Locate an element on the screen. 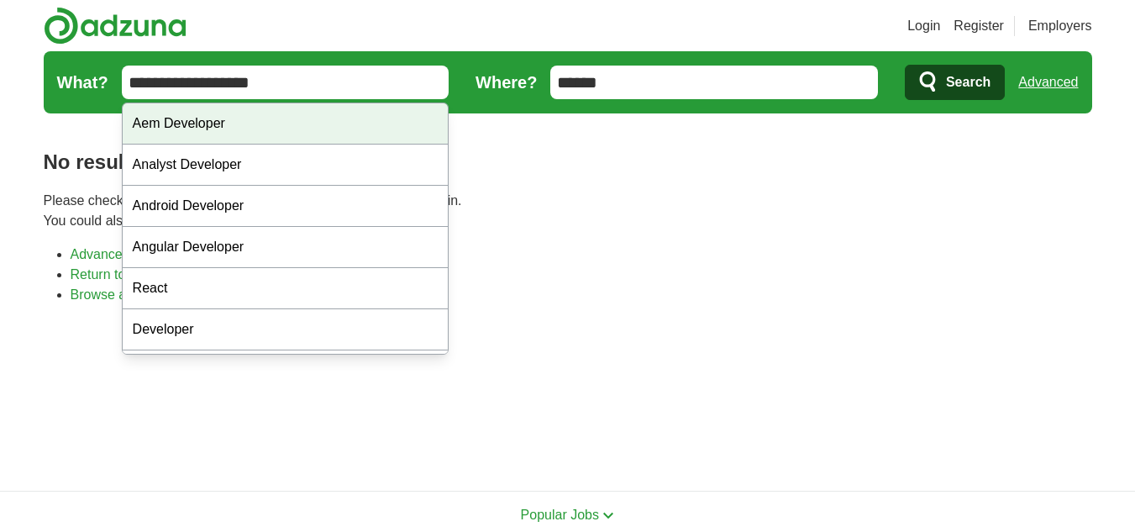  span: Popular Jobs is located at coordinates (560, 514).